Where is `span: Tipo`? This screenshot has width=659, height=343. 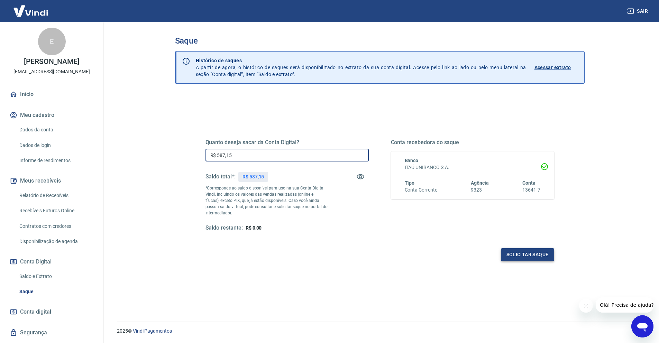 span: Tipo is located at coordinates (410, 183).